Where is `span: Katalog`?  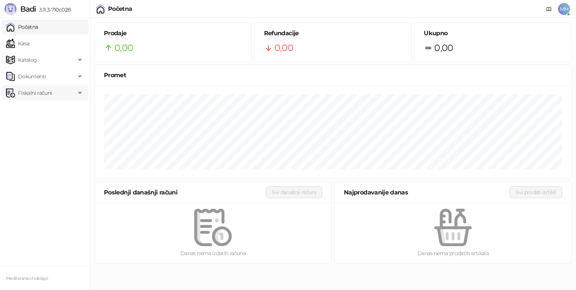
span: Katalog is located at coordinates (27, 60).